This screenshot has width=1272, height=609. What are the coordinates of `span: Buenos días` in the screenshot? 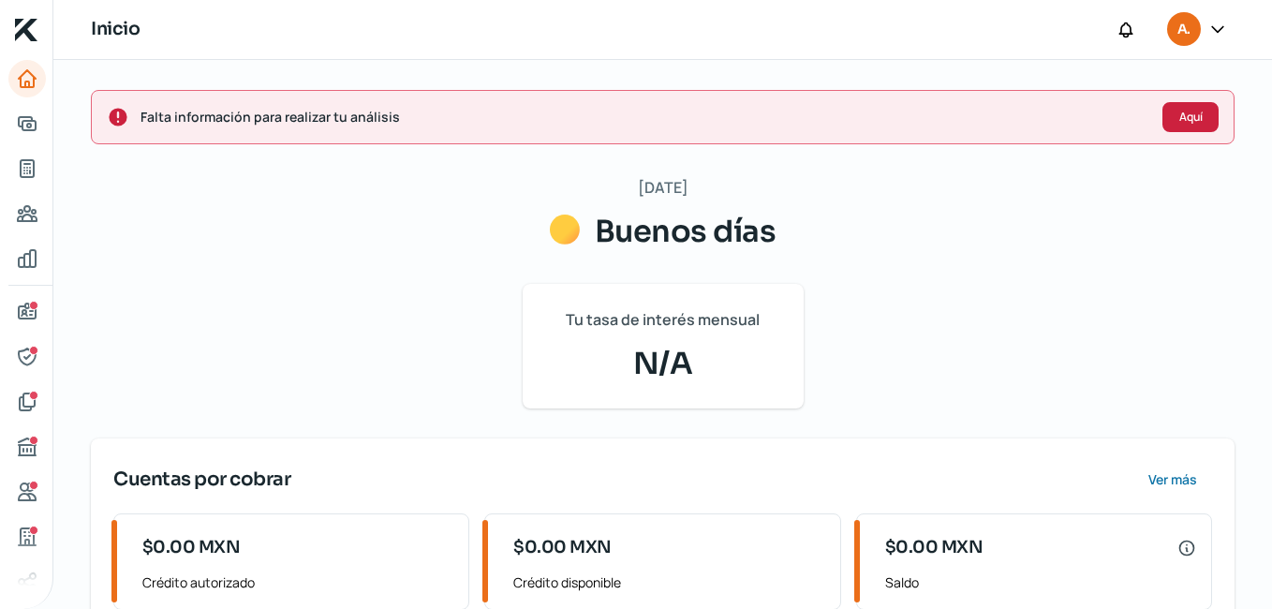 It's located at (686, 231).